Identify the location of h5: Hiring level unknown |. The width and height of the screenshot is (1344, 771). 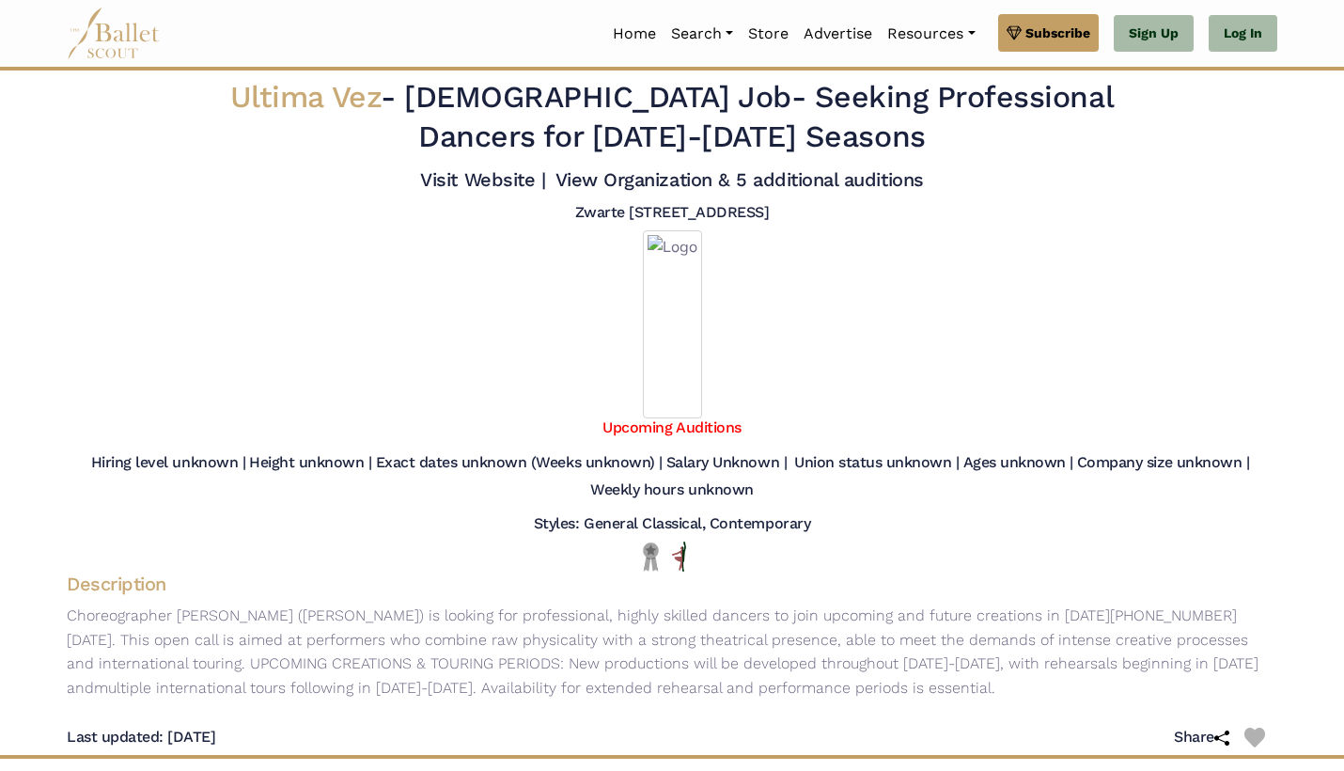
(168, 462).